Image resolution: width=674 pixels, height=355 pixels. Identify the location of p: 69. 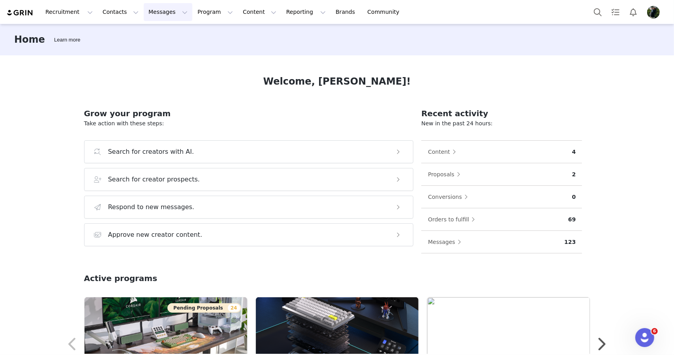
(572, 219).